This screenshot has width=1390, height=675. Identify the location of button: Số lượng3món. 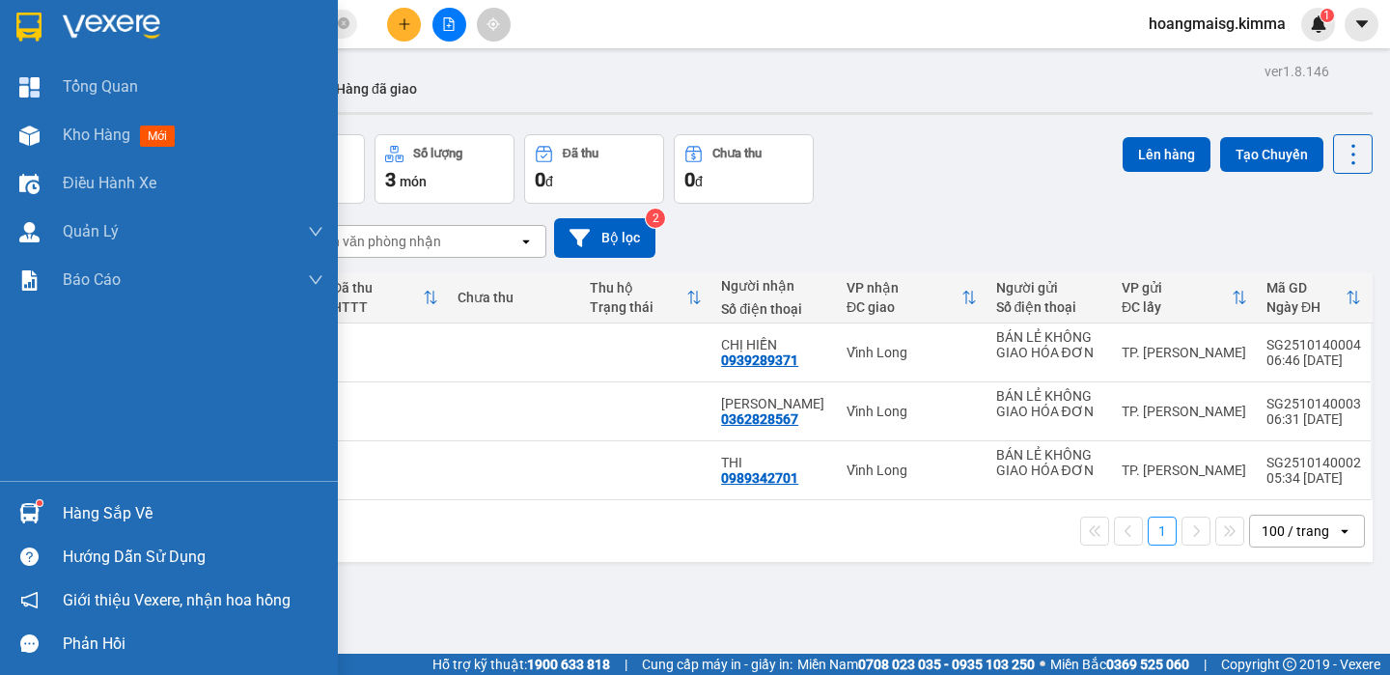
(444, 169).